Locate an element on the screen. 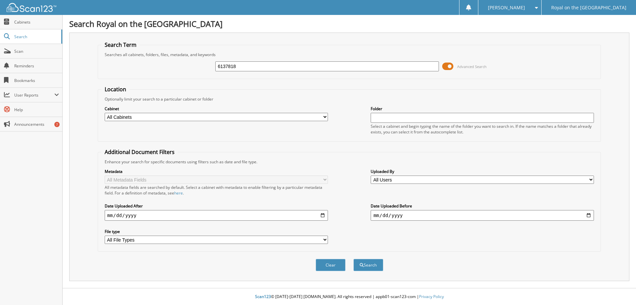 The width and height of the screenshot is (636, 305). label: Uploaded By is located at coordinates (482, 171).